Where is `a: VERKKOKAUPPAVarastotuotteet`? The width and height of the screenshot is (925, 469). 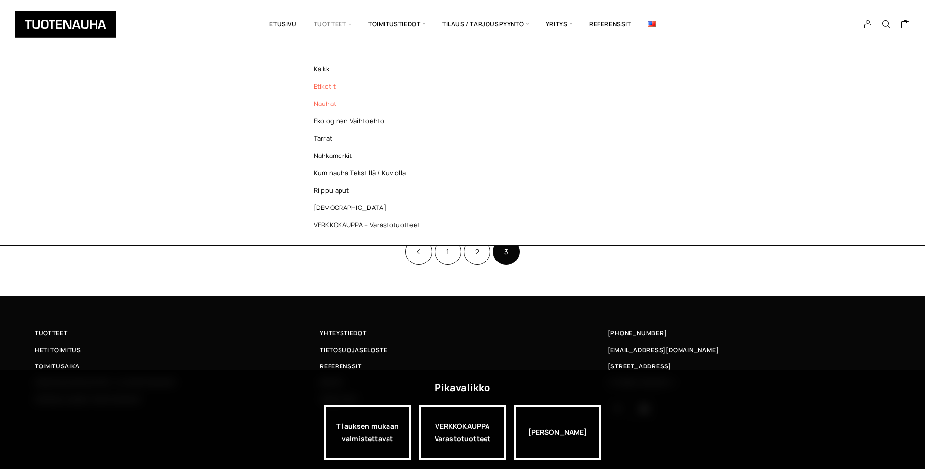
a: VERKKOKAUPPAVarastotuotteet is located at coordinates (463, 432).